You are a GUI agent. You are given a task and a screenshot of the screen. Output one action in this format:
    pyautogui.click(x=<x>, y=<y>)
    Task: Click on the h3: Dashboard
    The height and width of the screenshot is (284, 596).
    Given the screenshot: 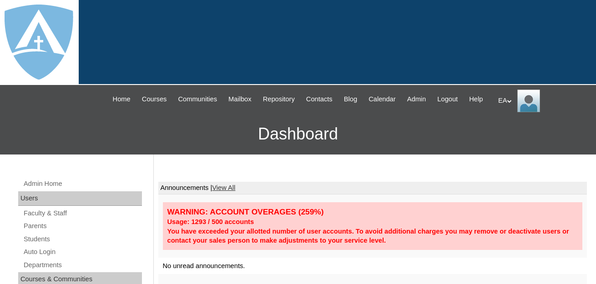 What is the action you would take?
    pyautogui.click(x=298, y=134)
    